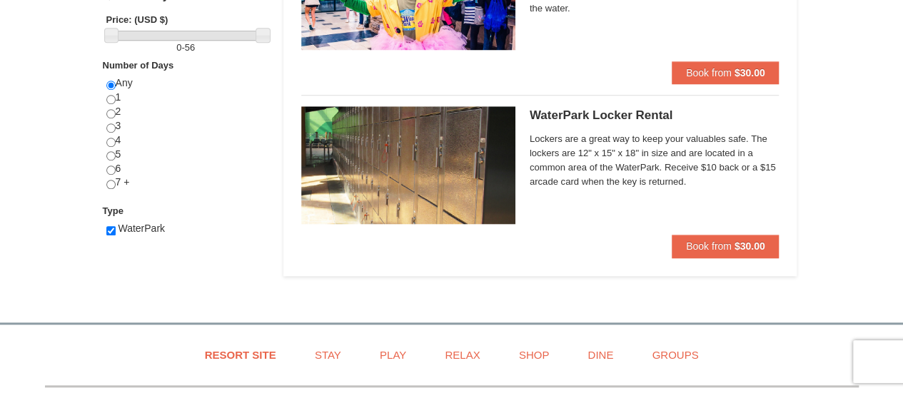 This screenshot has height=393, width=903. I want to click on strong: Number of Days, so click(138, 65).